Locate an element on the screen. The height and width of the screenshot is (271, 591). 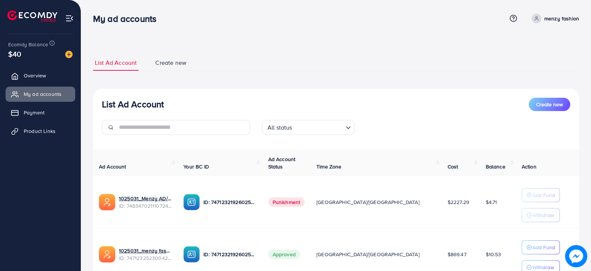
a: Product Links is located at coordinates (40, 131).